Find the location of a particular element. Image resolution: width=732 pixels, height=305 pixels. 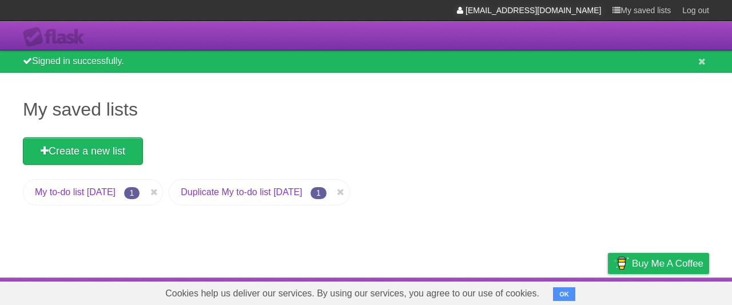

img: Buy me a coffee is located at coordinates (621, 263).